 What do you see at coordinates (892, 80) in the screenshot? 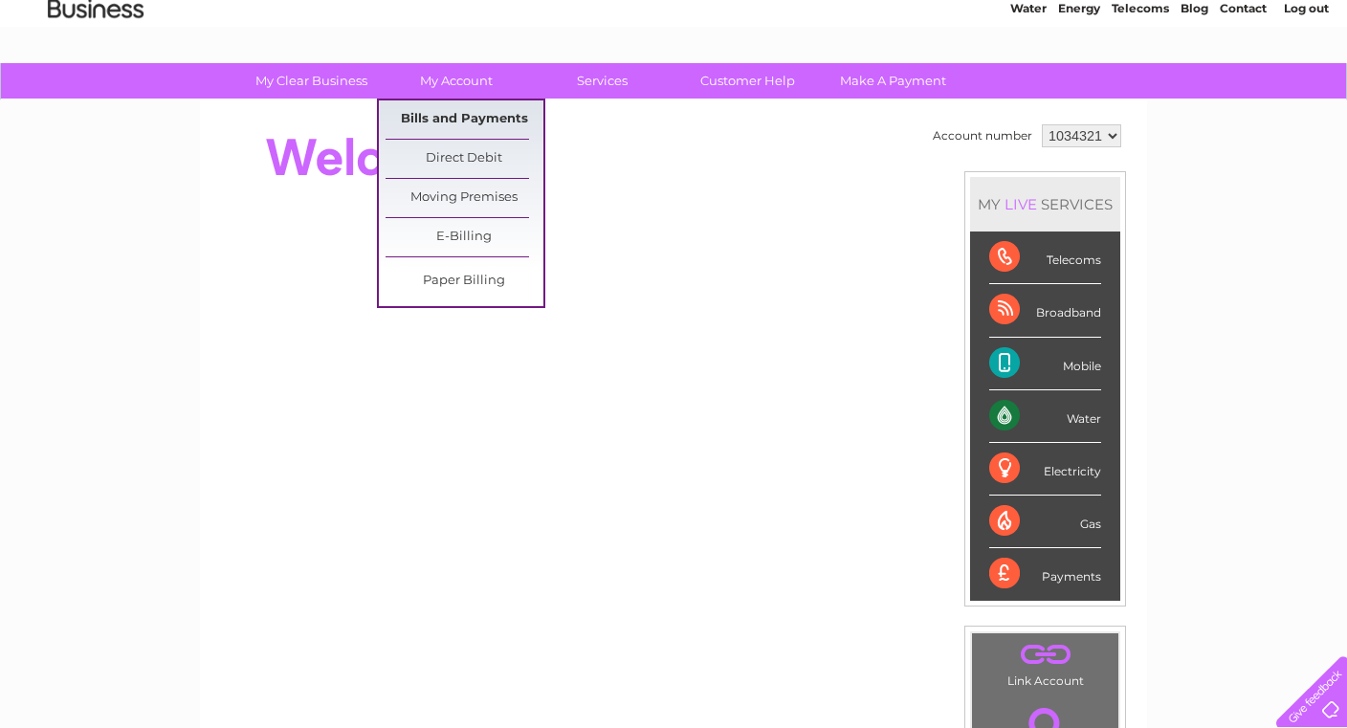
I see `a: Make A Payment` at bounding box center [892, 80].